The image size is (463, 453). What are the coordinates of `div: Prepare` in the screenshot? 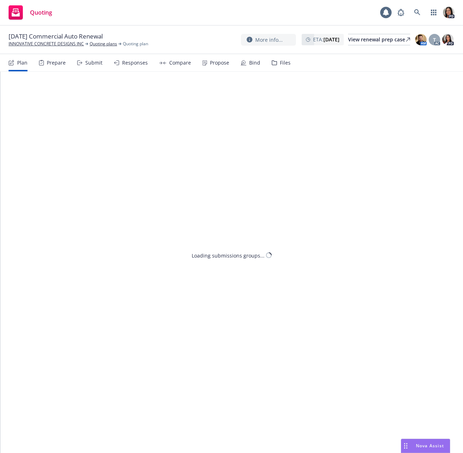 It's located at (56, 63).